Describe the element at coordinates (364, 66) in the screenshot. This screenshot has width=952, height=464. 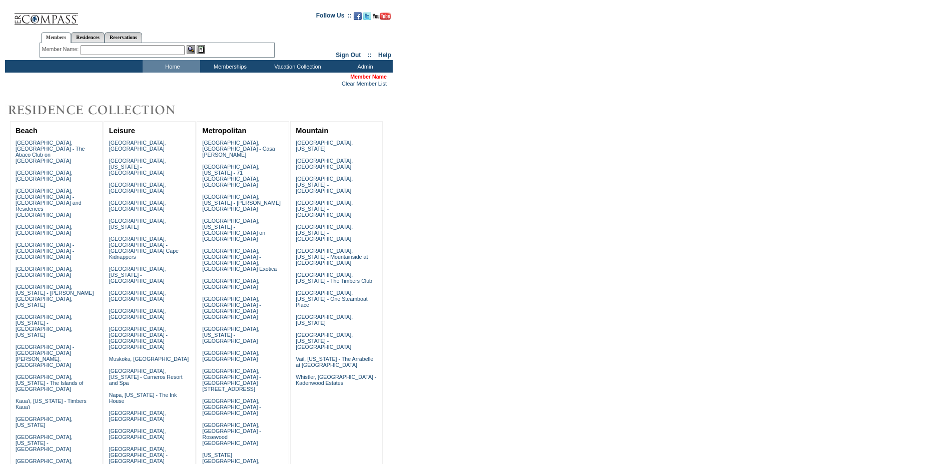
I see `td: Admin` at that location.